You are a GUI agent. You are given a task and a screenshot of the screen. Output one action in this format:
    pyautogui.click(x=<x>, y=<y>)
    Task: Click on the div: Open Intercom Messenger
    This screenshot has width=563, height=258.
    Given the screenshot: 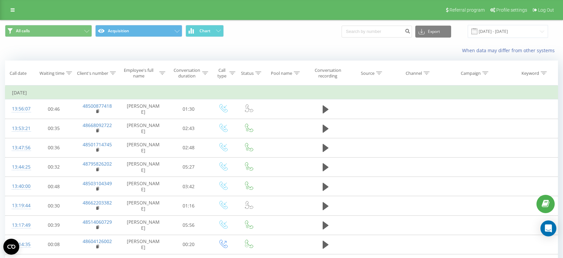 What is the action you would take?
    pyautogui.click(x=549, y=228)
    